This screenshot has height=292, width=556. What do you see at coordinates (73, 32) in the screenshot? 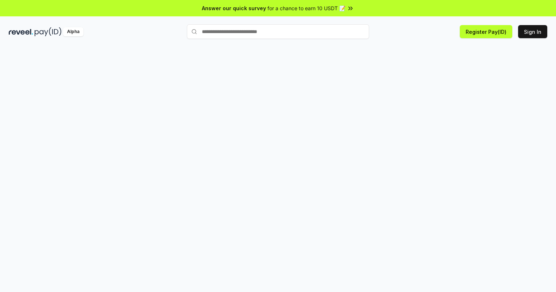
I see `div: Alpha` at bounding box center [73, 32].